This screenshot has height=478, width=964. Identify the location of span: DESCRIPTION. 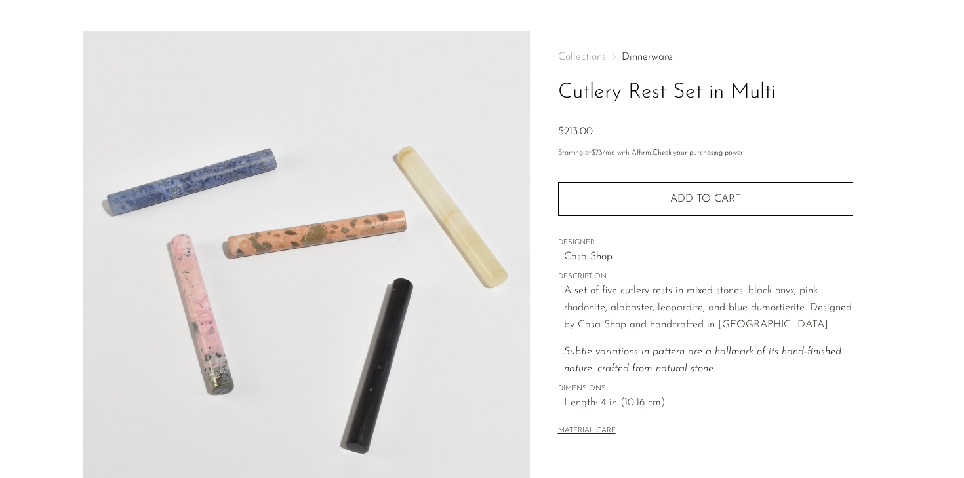
(705, 277).